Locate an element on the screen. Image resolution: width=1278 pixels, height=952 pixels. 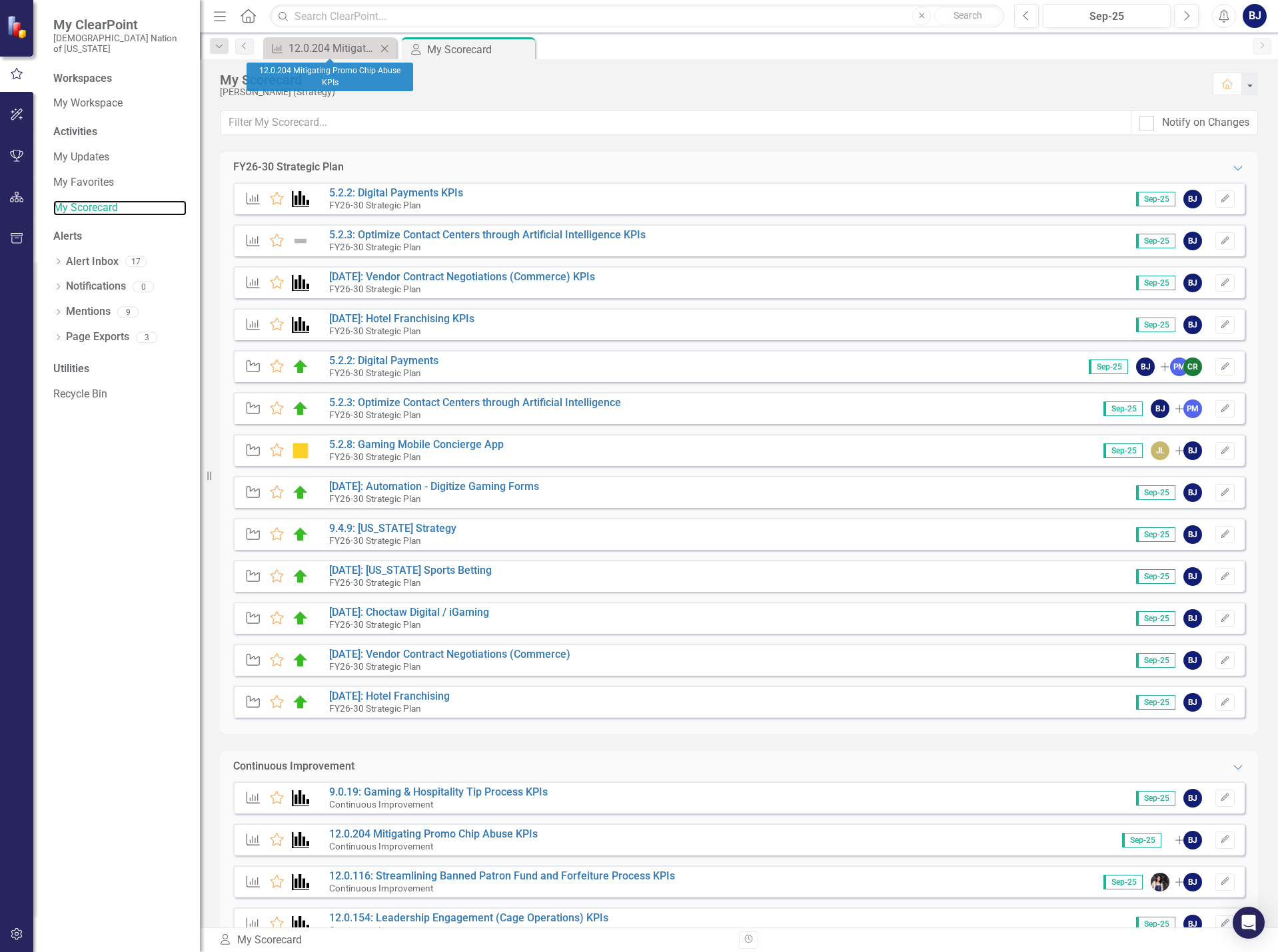
div: Open Intercom Messenger is located at coordinates (1248, 923).